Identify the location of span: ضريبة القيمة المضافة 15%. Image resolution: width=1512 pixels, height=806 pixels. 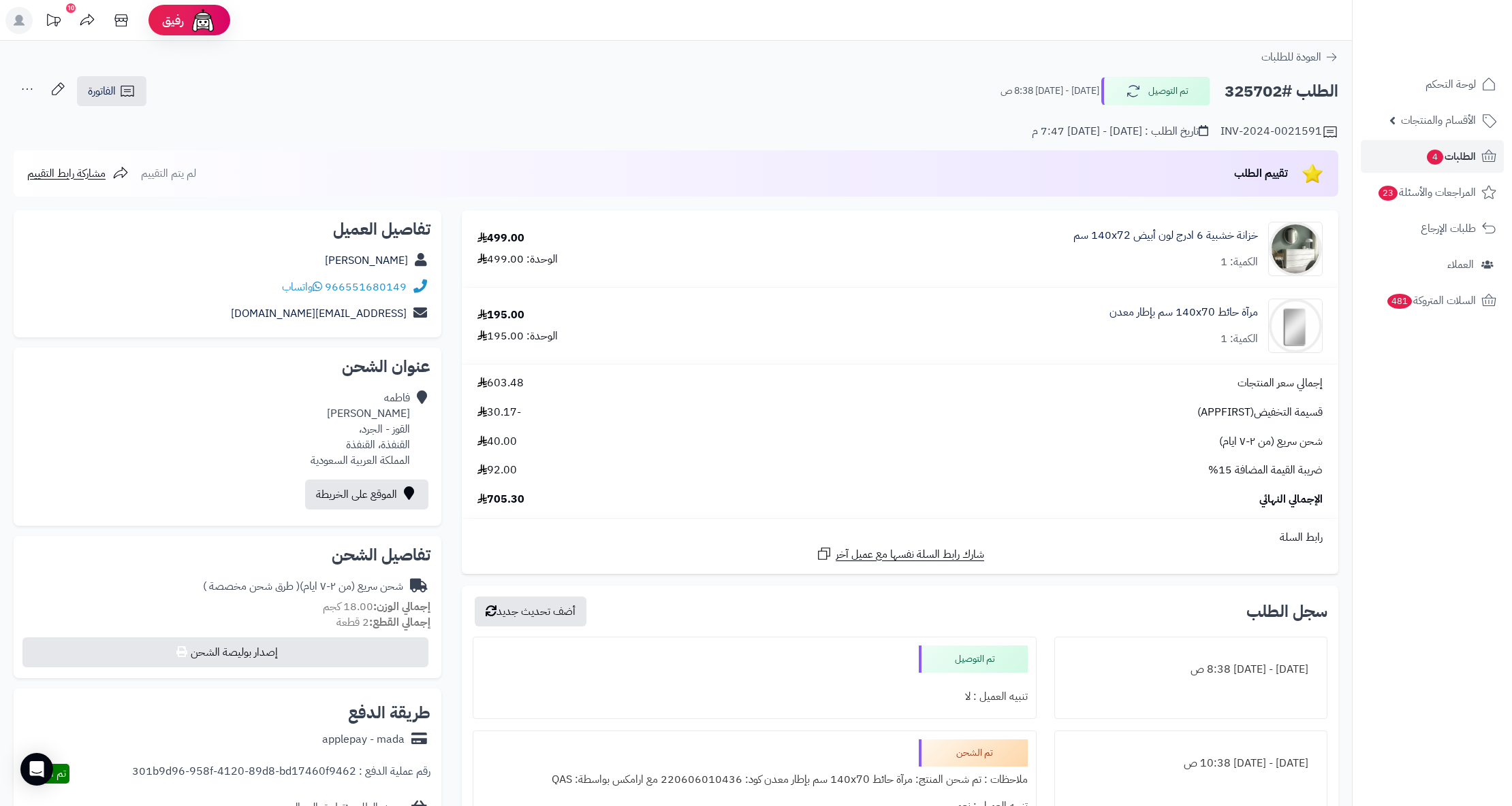
(1265, 470).